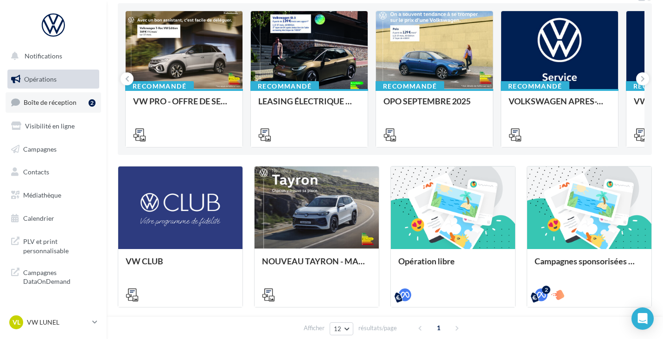 Image resolution: width=663 pixels, height=339 pixels. I want to click on a: Campagnes, so click(53, 149).